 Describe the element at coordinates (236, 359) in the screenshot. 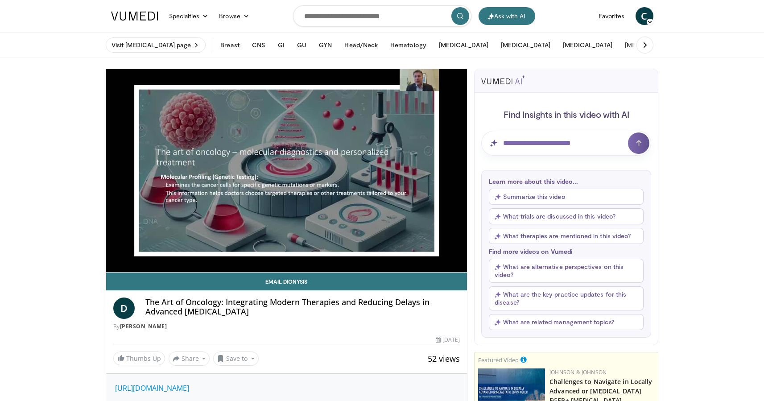

I see `button: Save to` at that location.